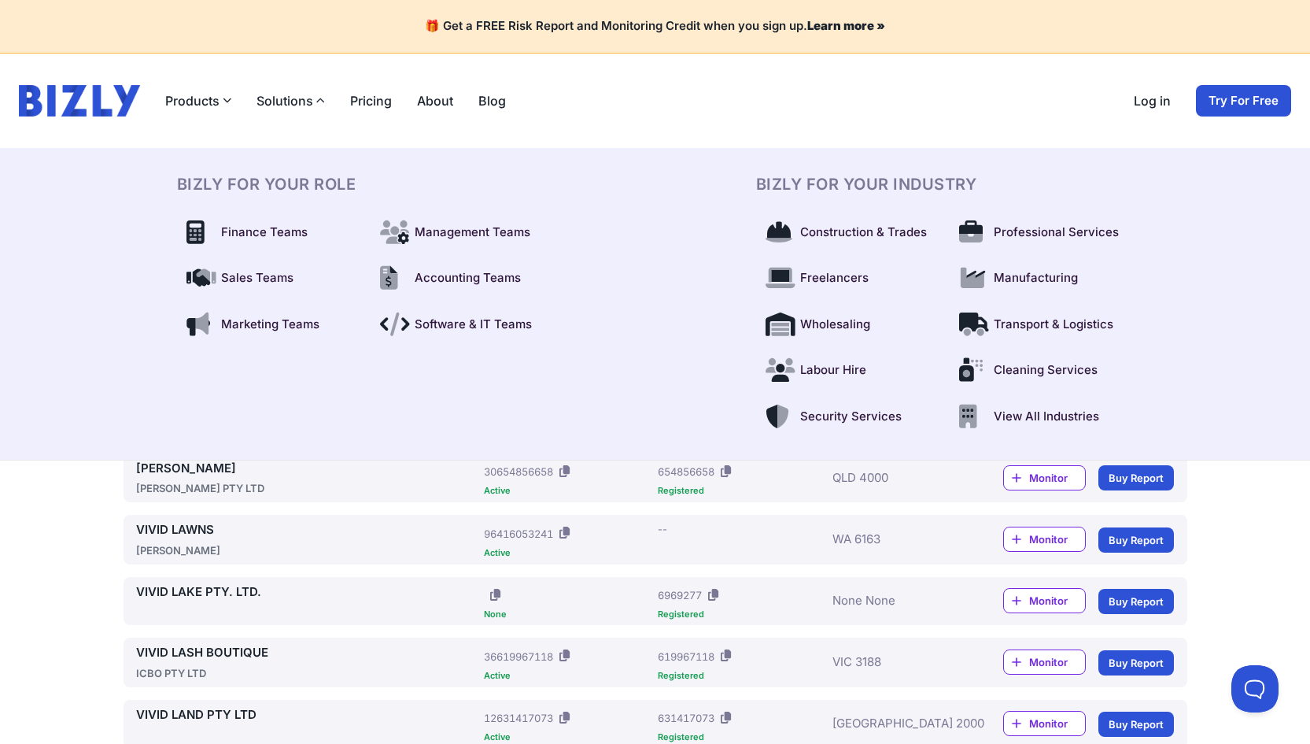  Describe the element at coordinates (467, 278) in the screenshot. I see `span: Accounting Teams` at that location.